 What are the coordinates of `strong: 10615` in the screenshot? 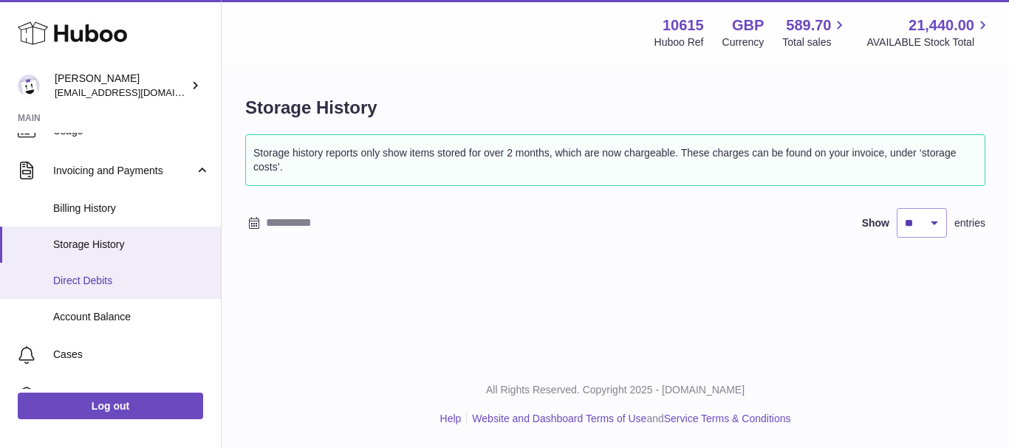 It's located at (683, 25).